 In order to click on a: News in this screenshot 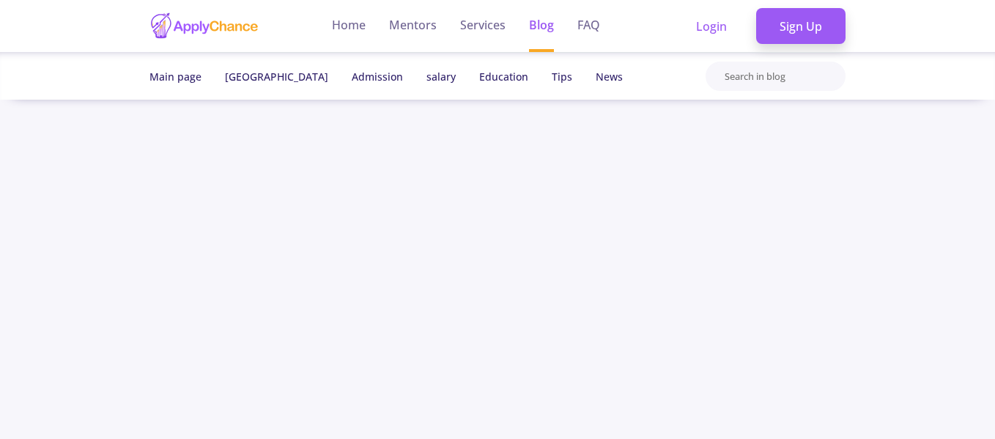, I will do `click(609, 76)`.